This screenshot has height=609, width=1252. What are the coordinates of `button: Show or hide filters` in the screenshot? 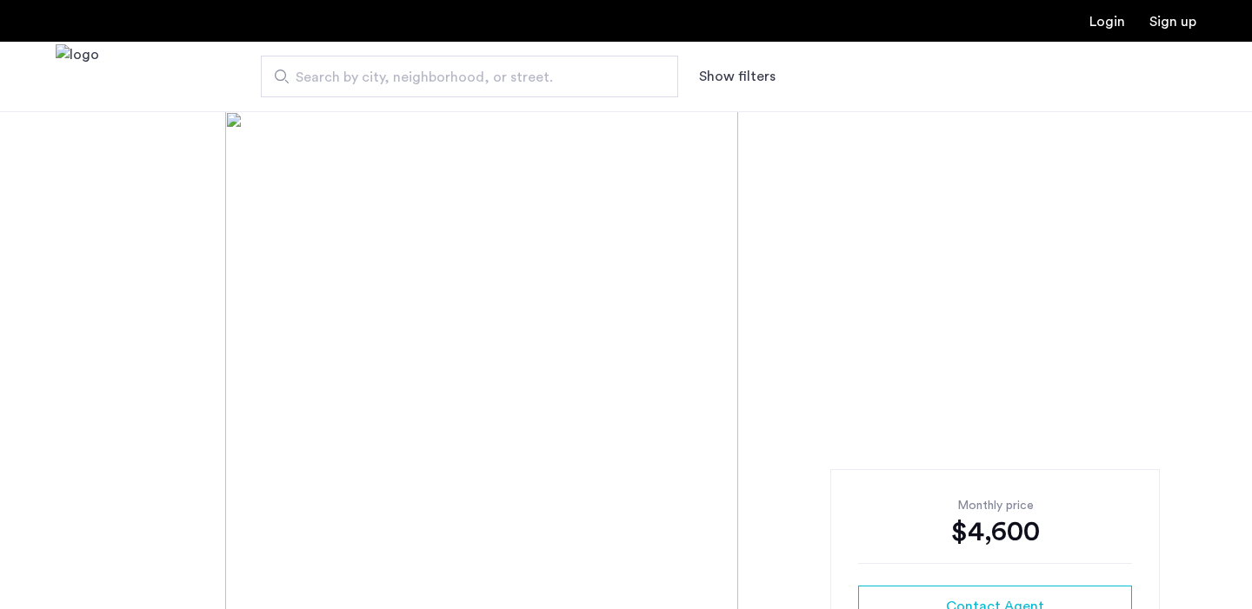 It's located at (737, 76).